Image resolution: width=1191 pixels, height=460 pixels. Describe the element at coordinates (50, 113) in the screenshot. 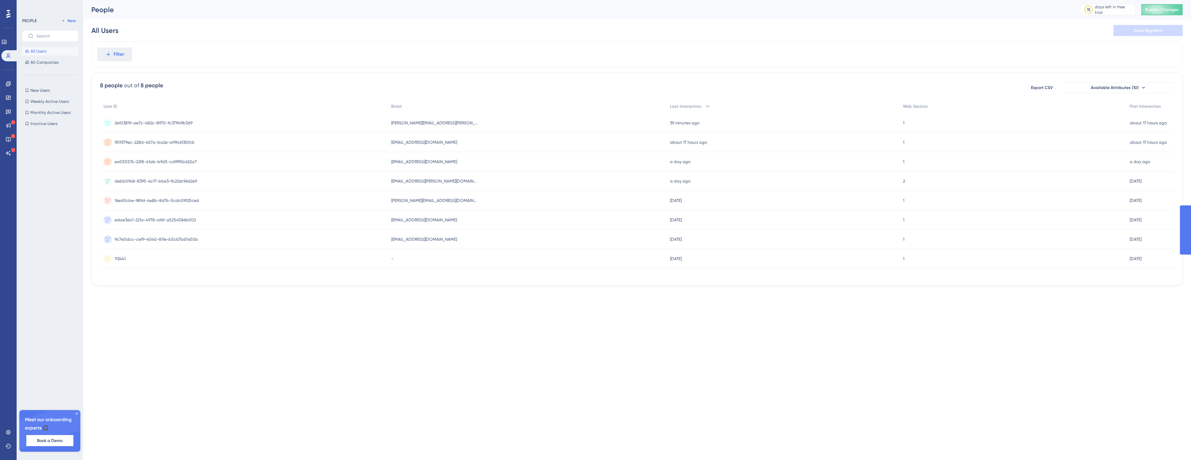

I see `button: Monthly Active Users` at that location.